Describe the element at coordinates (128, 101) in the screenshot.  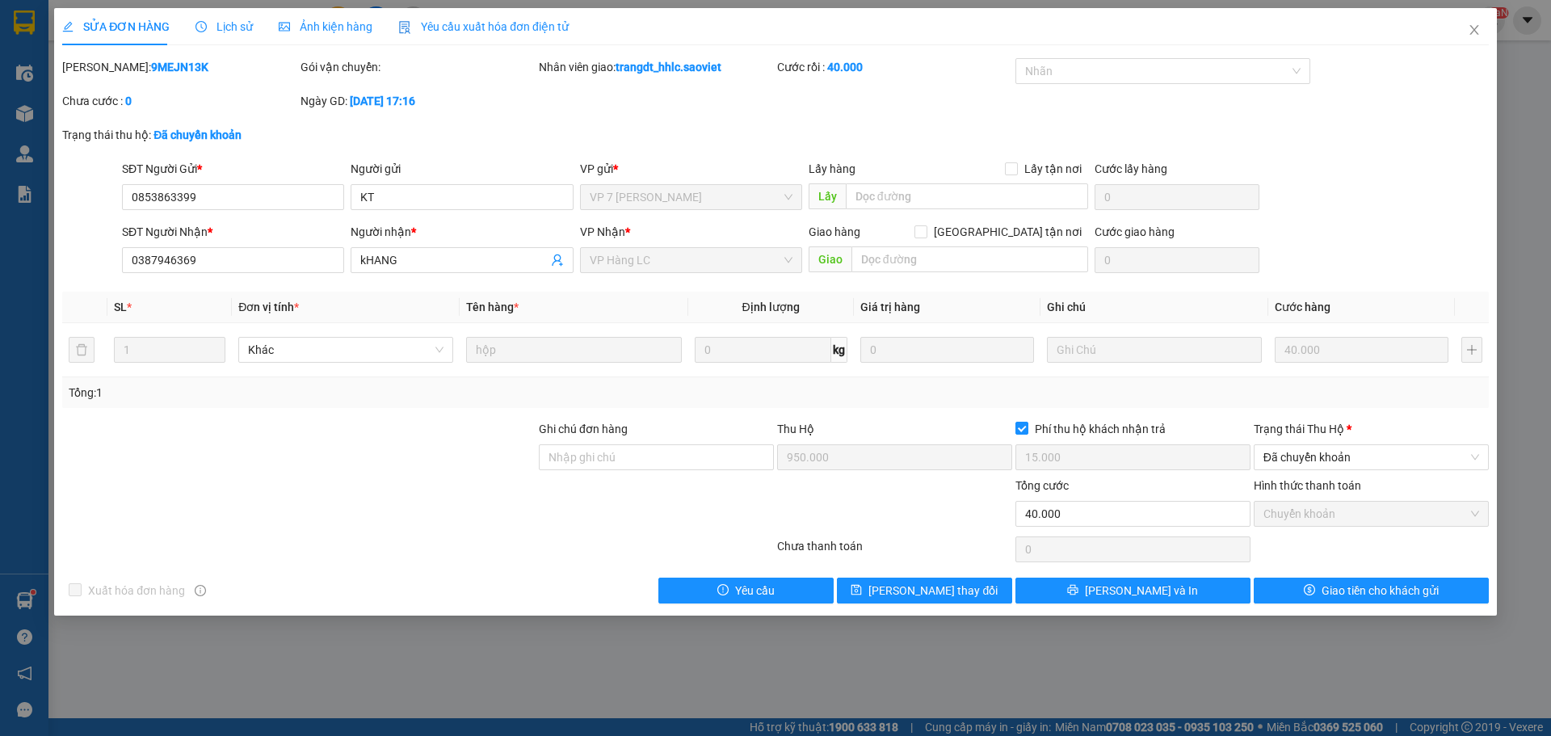
I see `b: 0` at that location.